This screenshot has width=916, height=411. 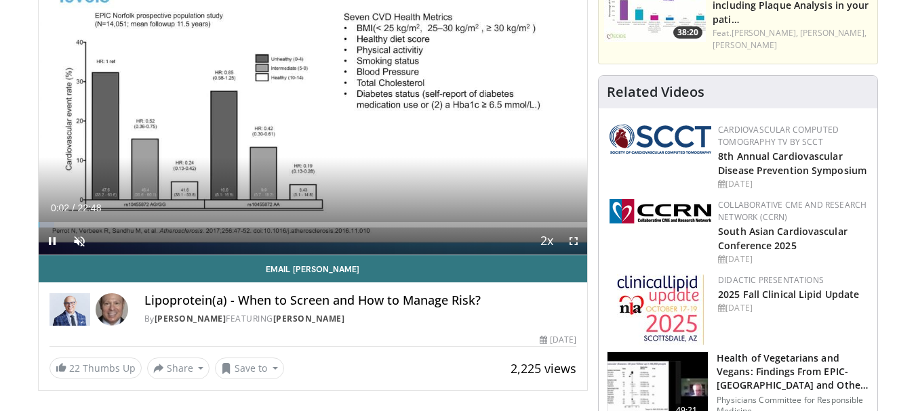 What do you see at coordinates (361, 319) in the screenshot?
I see `div: By FEATURING` at bounding box center [361, 319].